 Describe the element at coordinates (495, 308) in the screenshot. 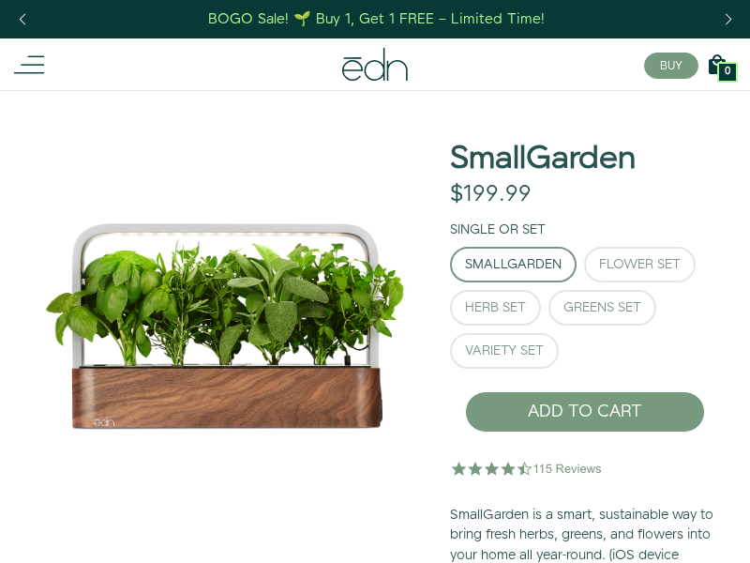

I see `button: Herb Set` at that location.